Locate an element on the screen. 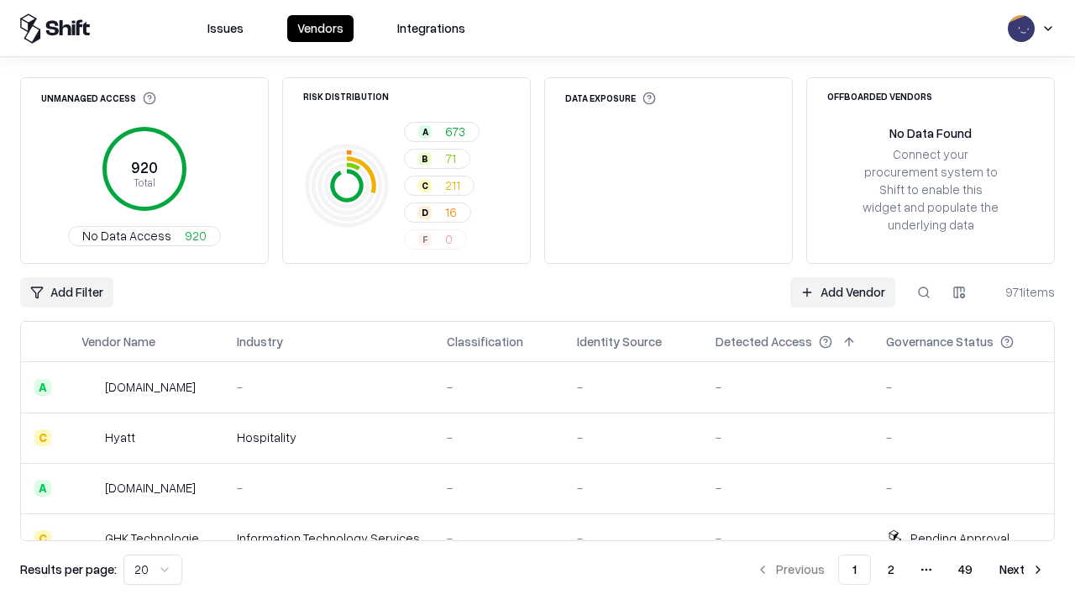 This screenshot has width=1075, height=605. img: Hyatt is located at coordinates (90, 438).